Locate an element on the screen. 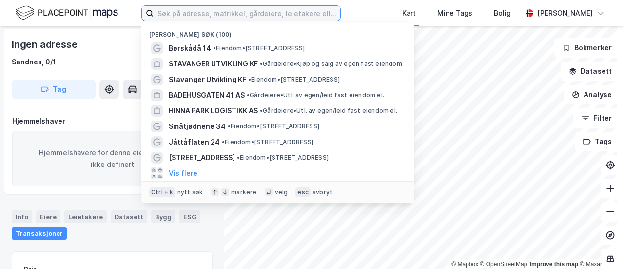 Image resolution: width=624 pixels, height=269 pixels. span: Jåttåflaten 24 is located at coordinates (194, 142).